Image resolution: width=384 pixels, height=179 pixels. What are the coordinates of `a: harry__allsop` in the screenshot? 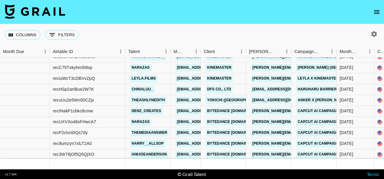 It's located at (148, 144).